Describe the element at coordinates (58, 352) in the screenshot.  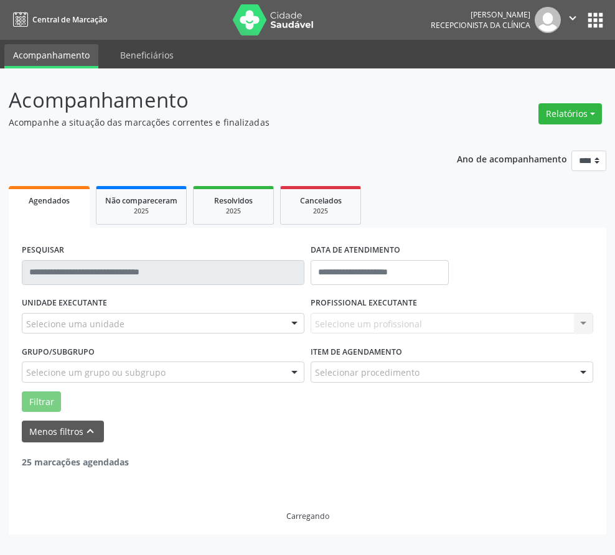
I see `label: Grupo/Subgrupo` at that location.